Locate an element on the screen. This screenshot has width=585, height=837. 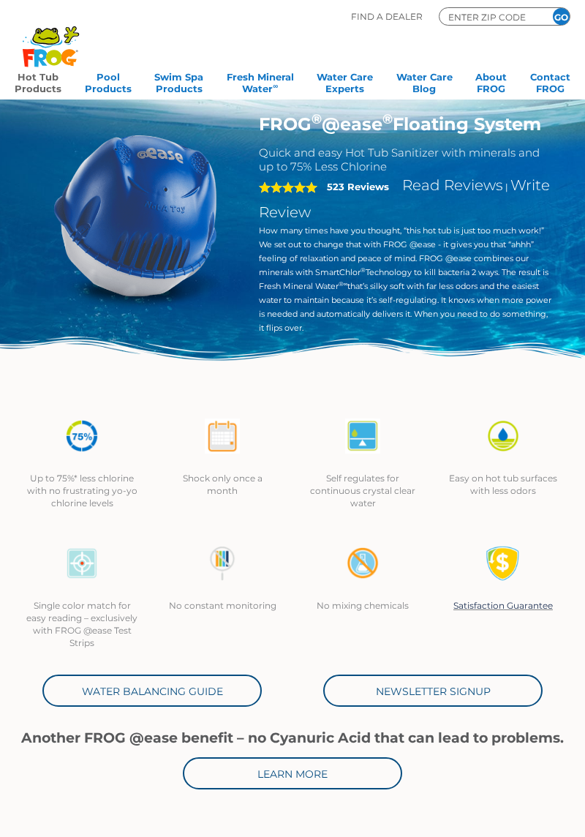
img: no-mixing1 is located at coordinates (363, 563).